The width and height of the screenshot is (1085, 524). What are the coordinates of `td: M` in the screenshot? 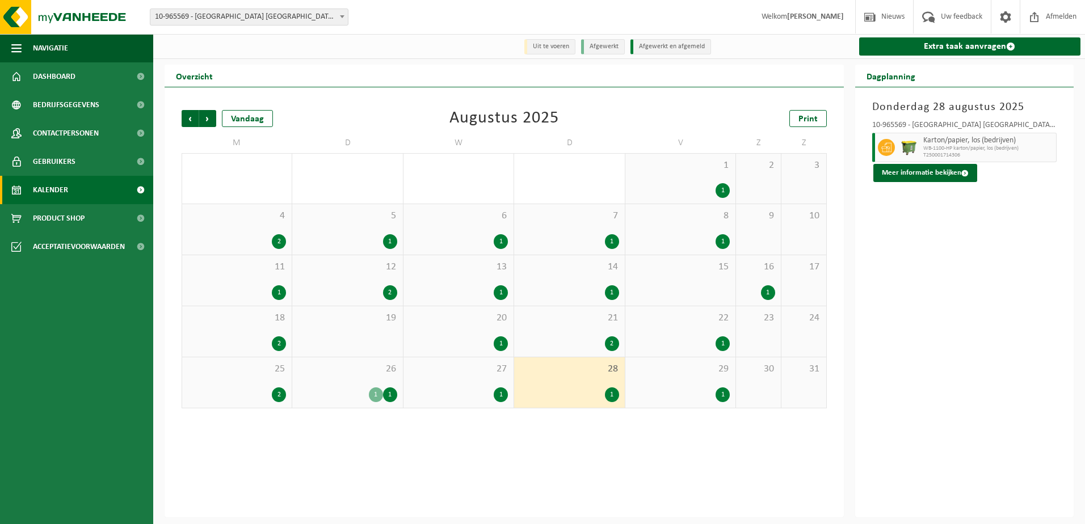 It's located at (237, 143).